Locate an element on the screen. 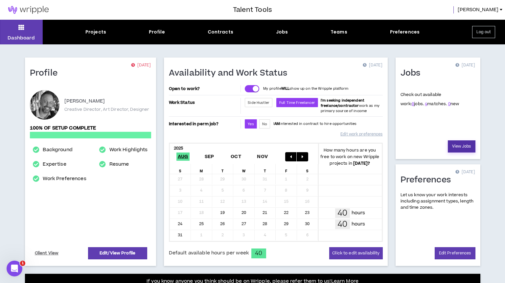  b: I'm seeking independent freelance/contractor is located at coordinates (342, 103).